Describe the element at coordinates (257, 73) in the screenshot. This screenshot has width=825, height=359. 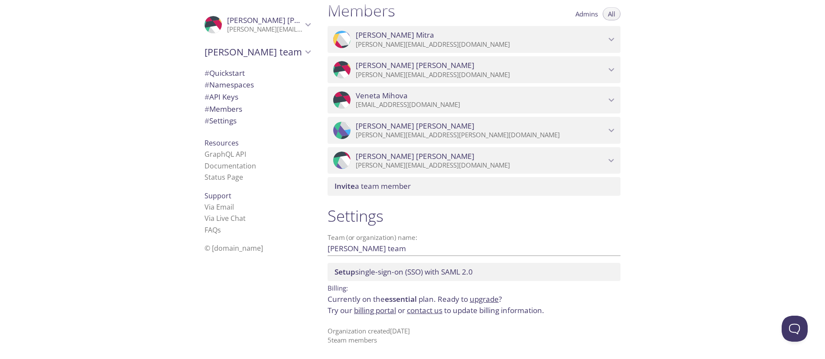
I see `div: Quickstart` at that location.